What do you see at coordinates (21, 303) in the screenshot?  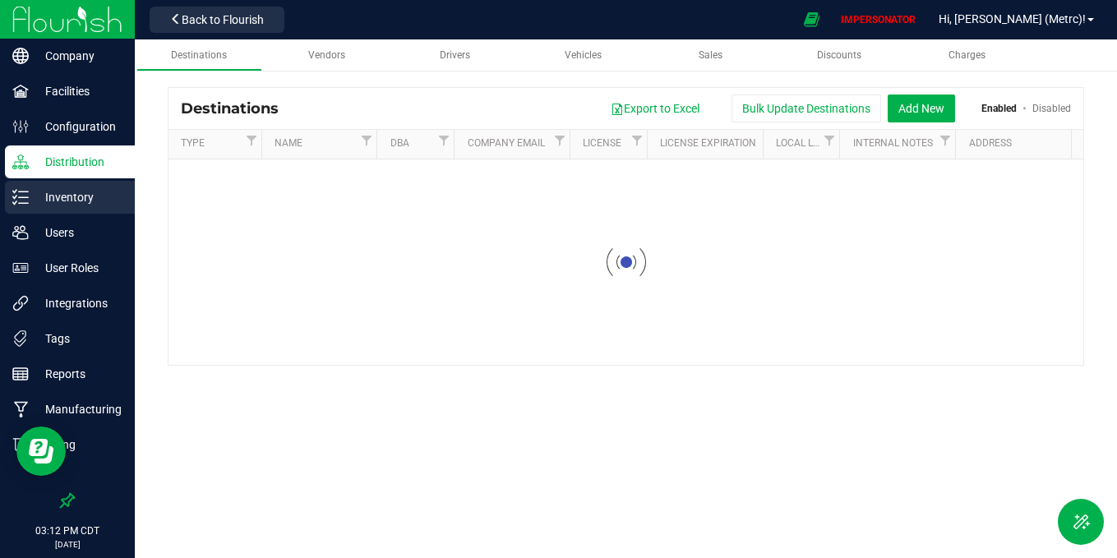 I see `inline-svg: Integrations` at bounding box center [21, 303].